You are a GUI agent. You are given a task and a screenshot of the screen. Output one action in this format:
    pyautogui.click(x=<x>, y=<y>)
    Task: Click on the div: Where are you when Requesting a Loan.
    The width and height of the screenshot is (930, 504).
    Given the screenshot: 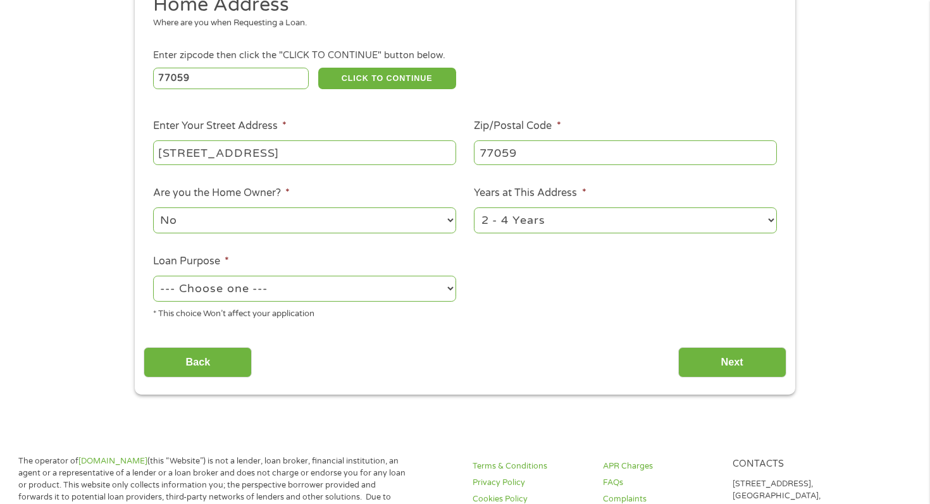 What is the action you would take?
    pyautogui.click(x=461, y=23)
    